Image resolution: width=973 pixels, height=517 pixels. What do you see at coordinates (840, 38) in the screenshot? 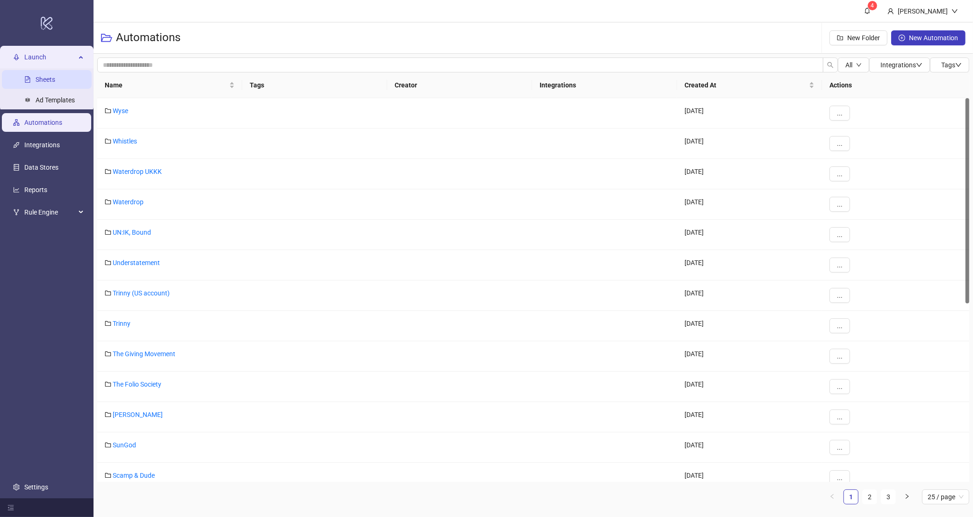
I see `span: folder-add` at bounding box center [840, 38].